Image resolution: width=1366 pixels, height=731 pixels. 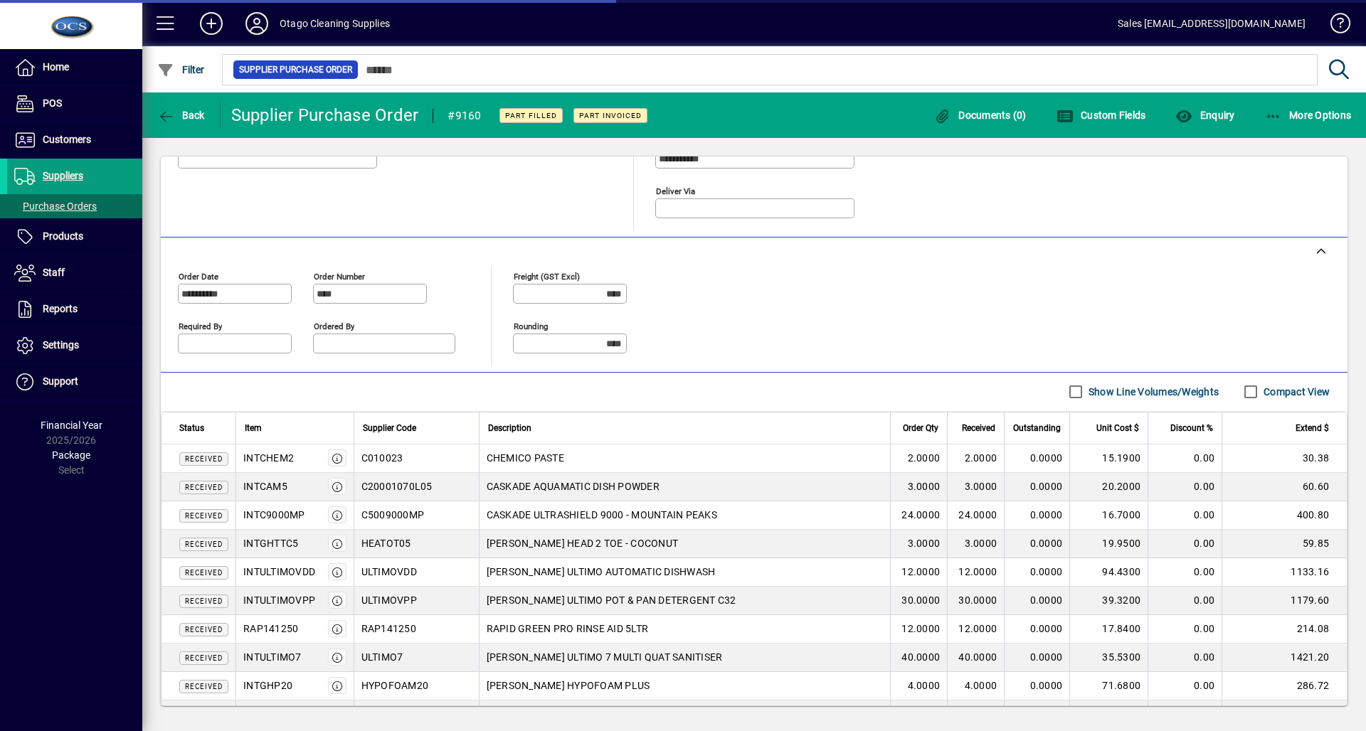 What do you see at coordinates (274, 515) in the screenshot?
I see `div: INTC9000MP` at bounding box center [274, 515].